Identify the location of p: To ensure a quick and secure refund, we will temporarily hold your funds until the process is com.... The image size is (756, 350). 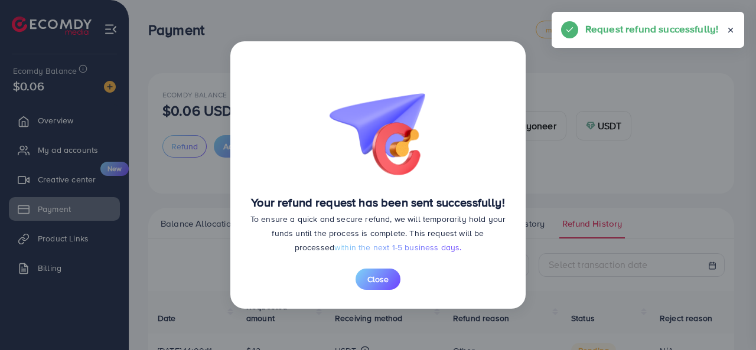
(378, 233).